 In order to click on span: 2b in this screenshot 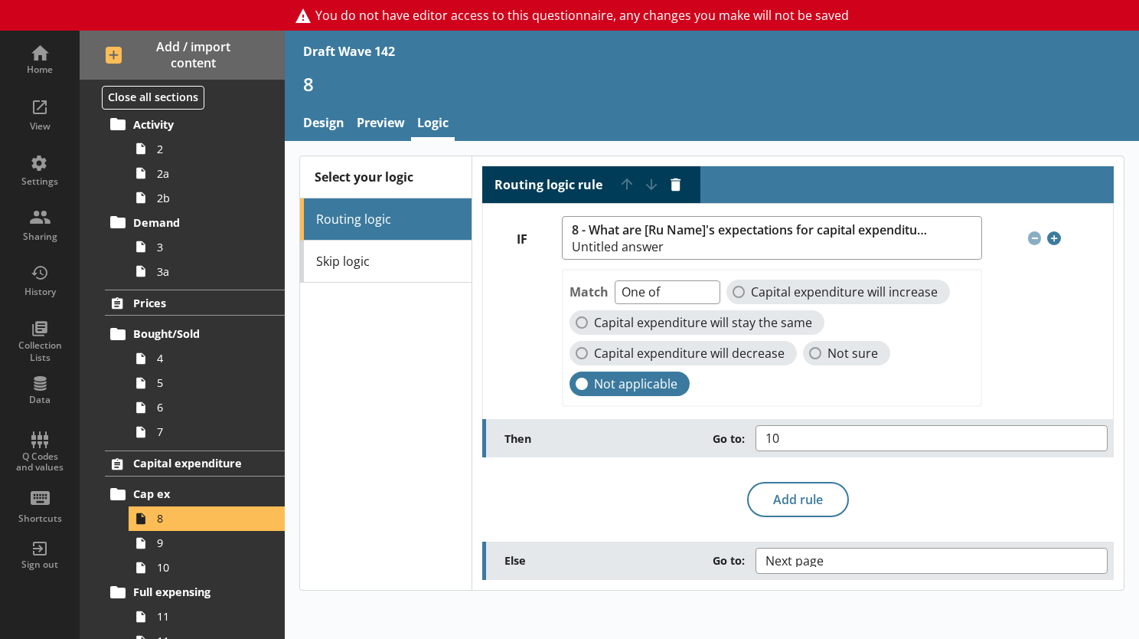, I will do `click(211, 198)`.